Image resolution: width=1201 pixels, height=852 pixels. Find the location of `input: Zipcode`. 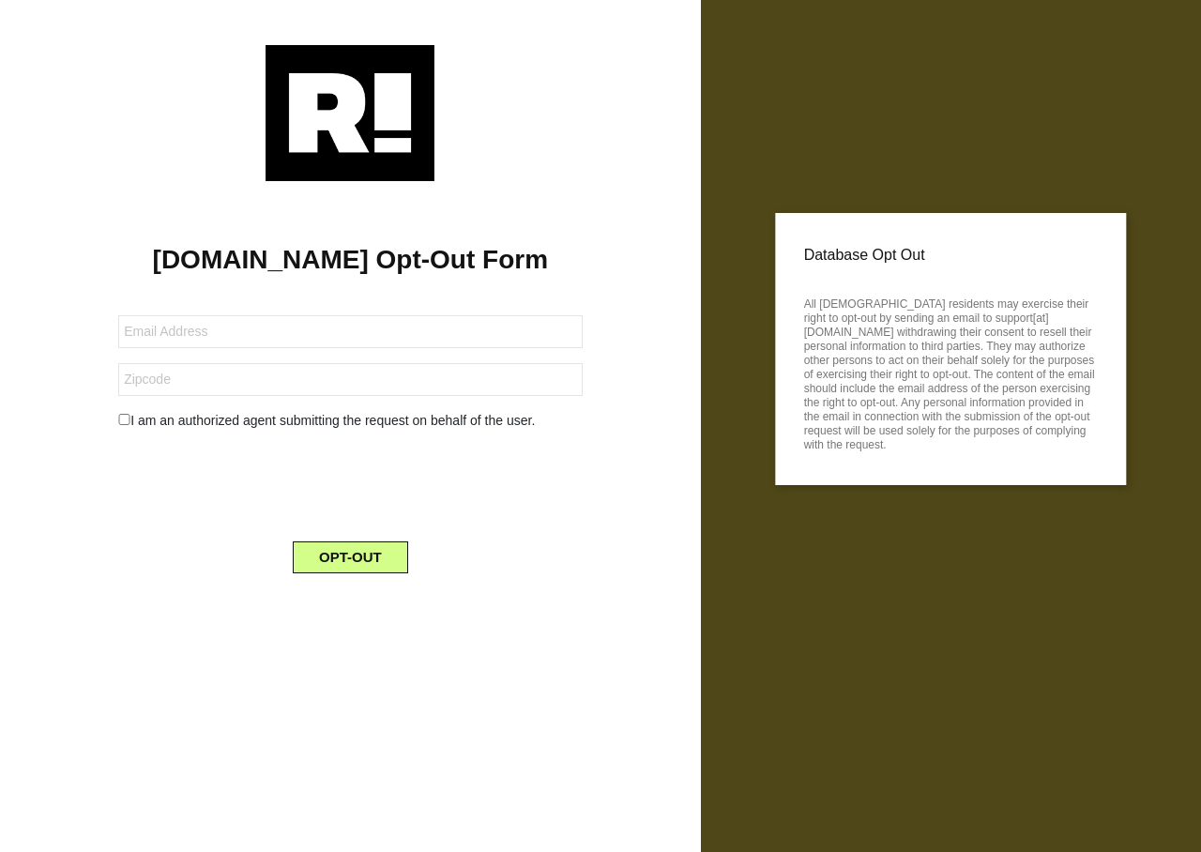

input: Zipcode is located at coordinates (350, 379).